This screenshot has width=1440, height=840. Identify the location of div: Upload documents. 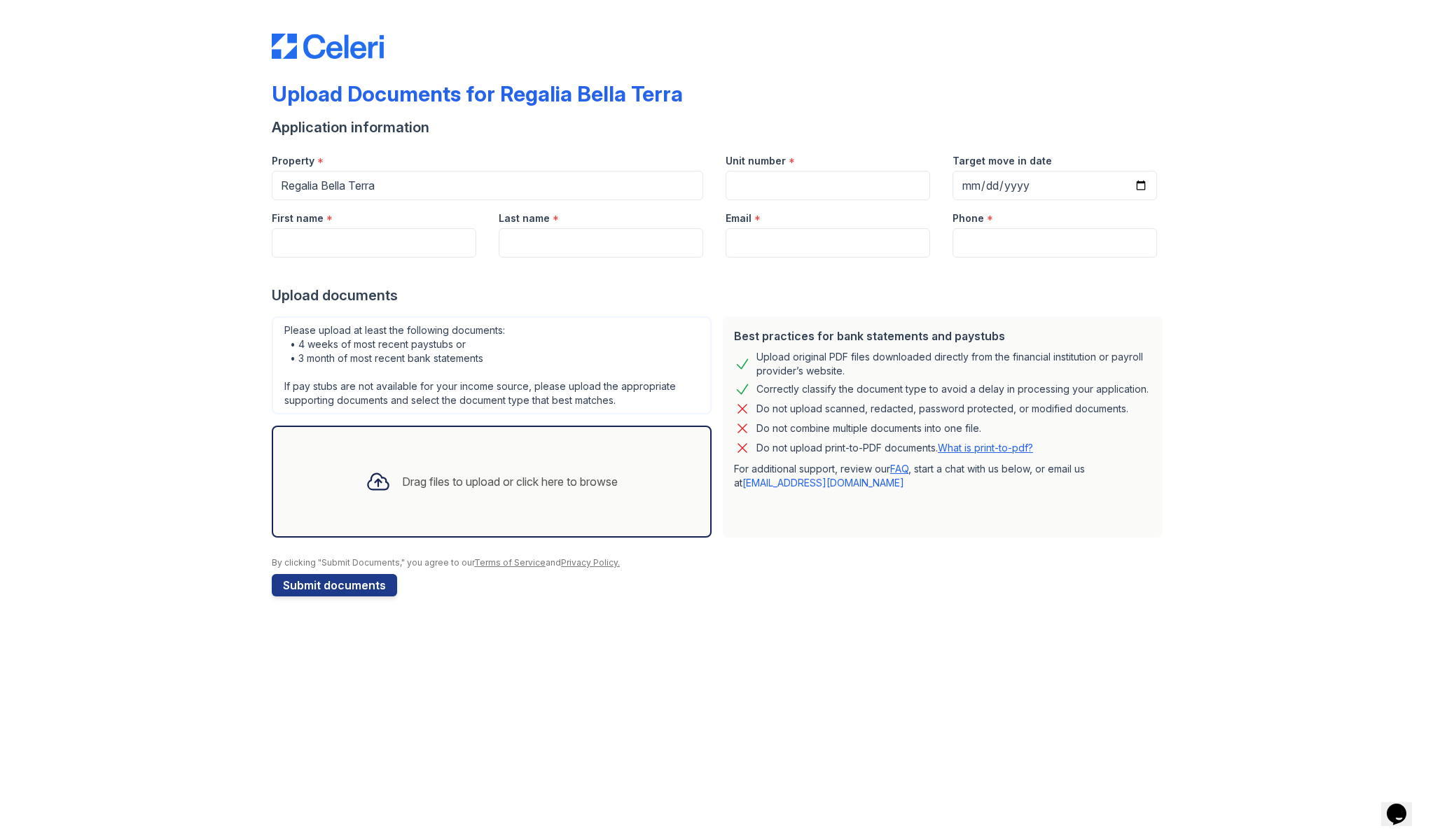
(720, 296).